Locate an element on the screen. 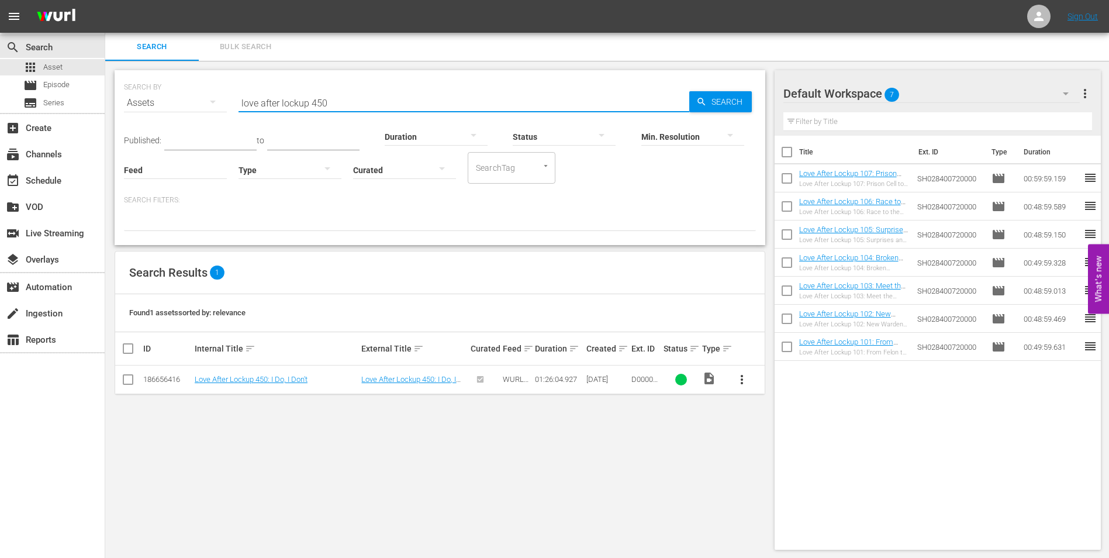 This screenshot has height=558, width=1109. div: Default Workspace is located at coordinates (932, 94).